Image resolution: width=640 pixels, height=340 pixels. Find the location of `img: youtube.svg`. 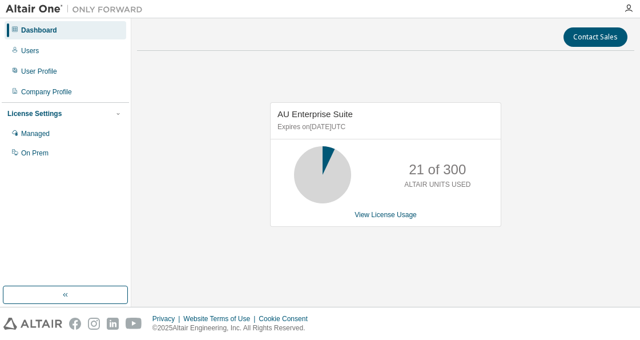

img: youtube.svg is located at coordinates (134, 323).